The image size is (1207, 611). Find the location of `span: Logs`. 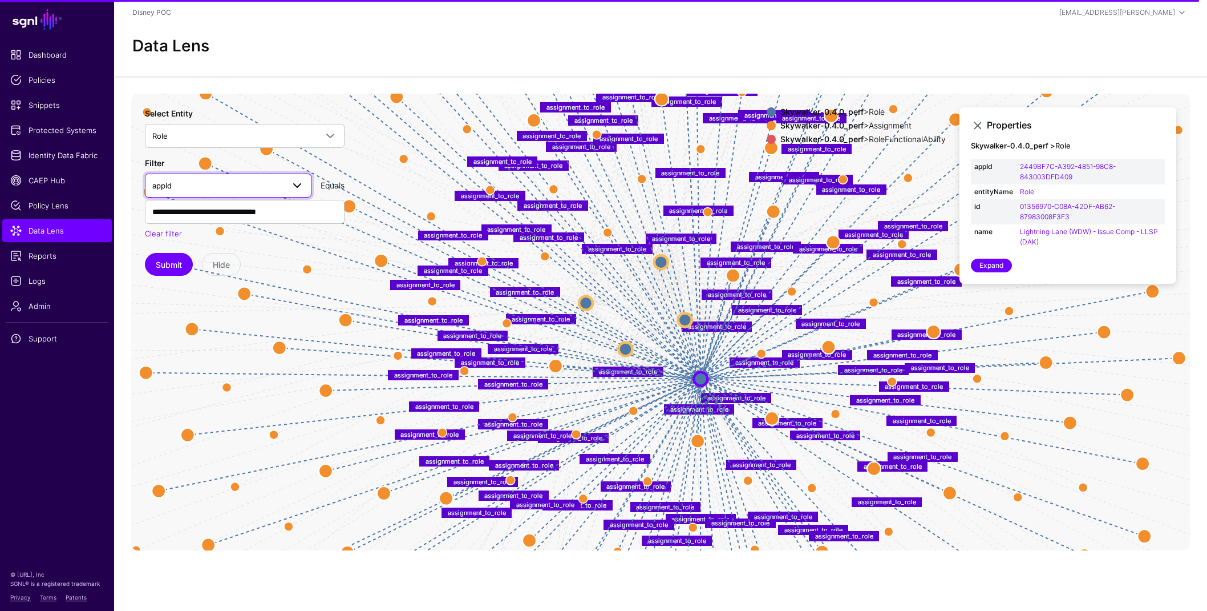

span: Logs is located at coordinates (57, 281).